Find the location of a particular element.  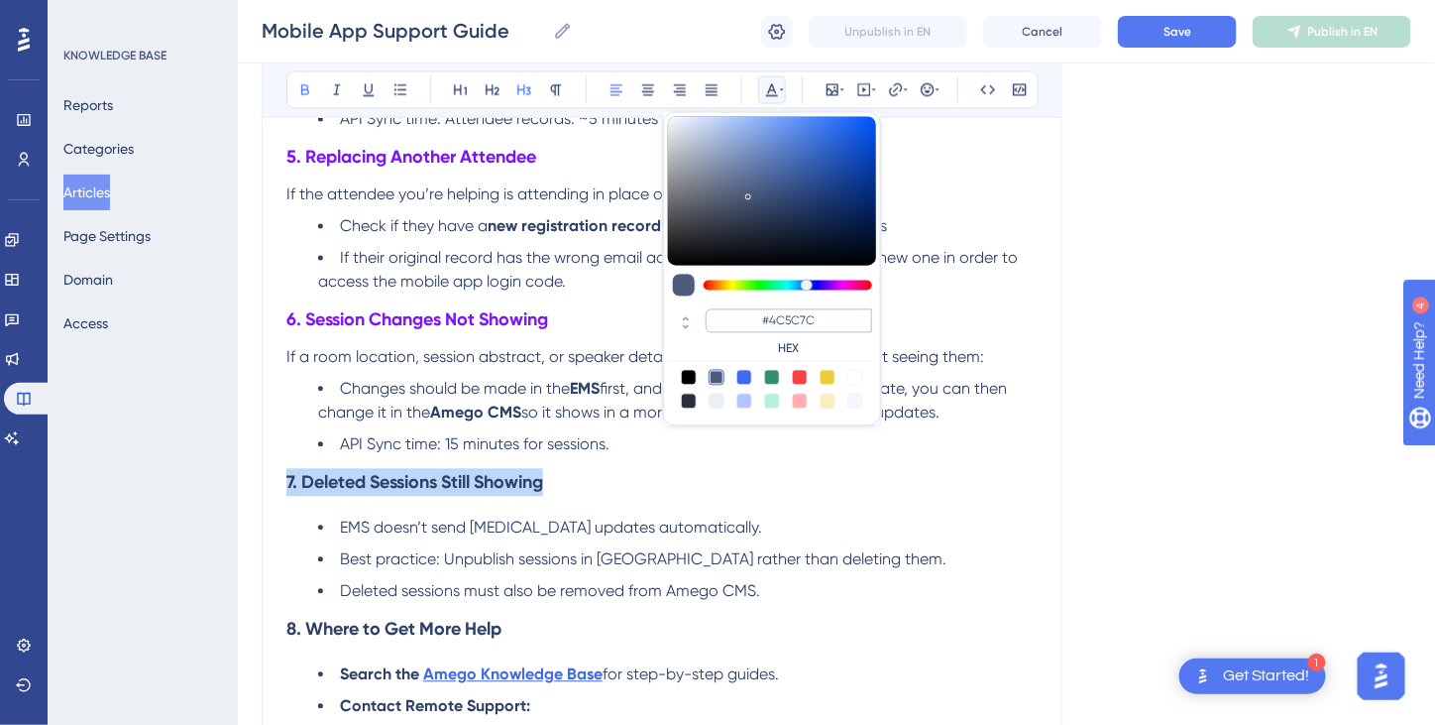

span: with their correct email address is located at coordinates (774, 226).